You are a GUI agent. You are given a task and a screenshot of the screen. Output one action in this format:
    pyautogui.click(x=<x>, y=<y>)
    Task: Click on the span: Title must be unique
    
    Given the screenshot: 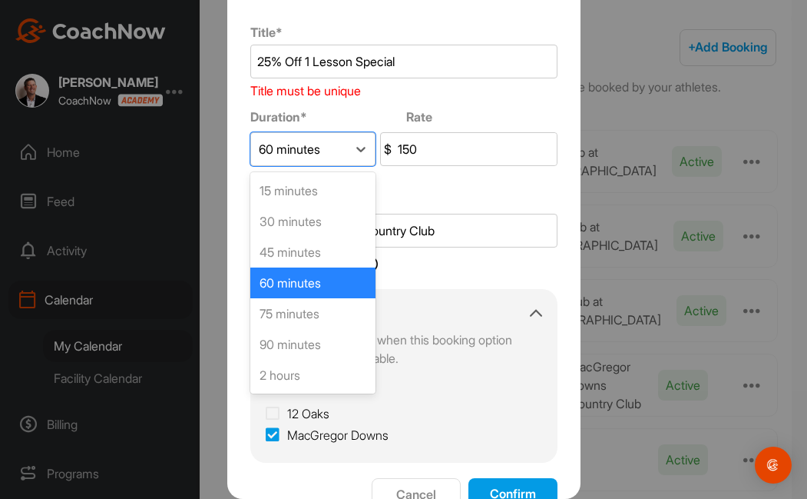 What is the action you would take?
    pyautogui.click(x=404, y=91)
    